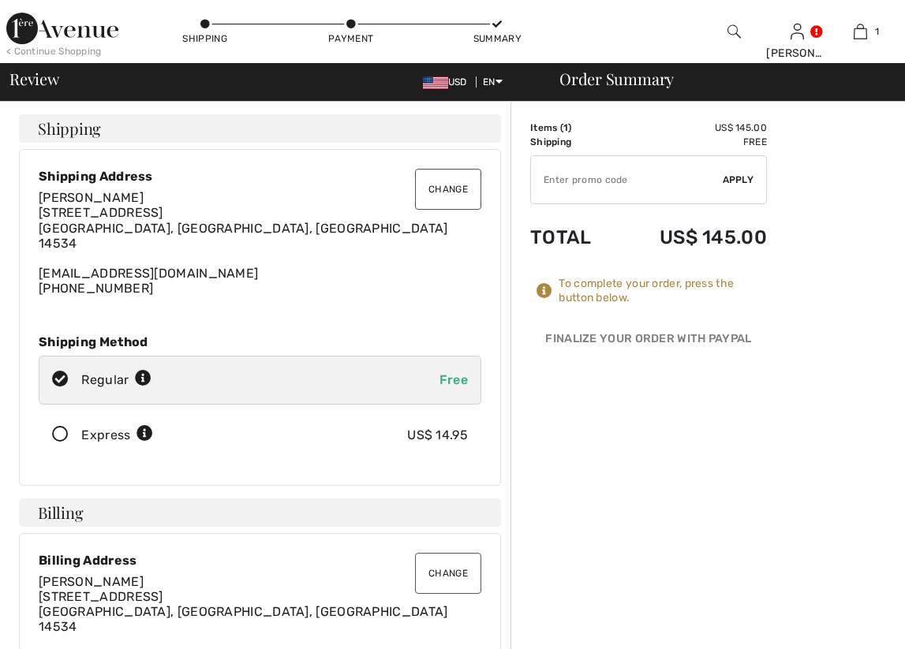 The height and width of the screenshot is (649, 905). Describe the element at coordinates (691, 142) in the screenshot. I see `td: Free` at that location.